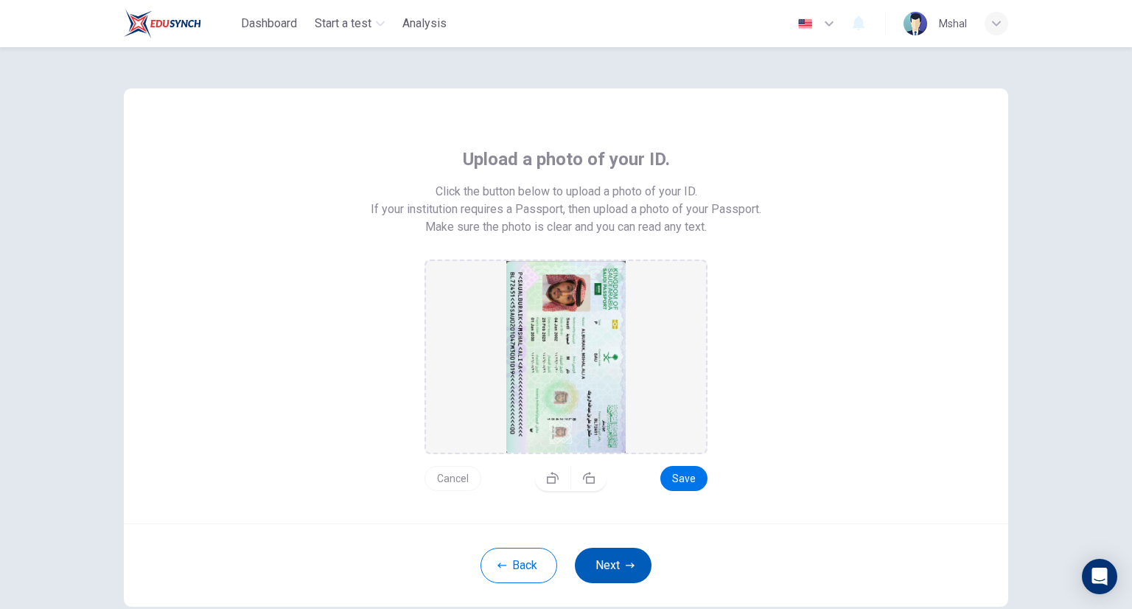 The image size is (1132, 609). I want to click on span: Make sure the photo is clear and you can read any text., so click(566, 227).